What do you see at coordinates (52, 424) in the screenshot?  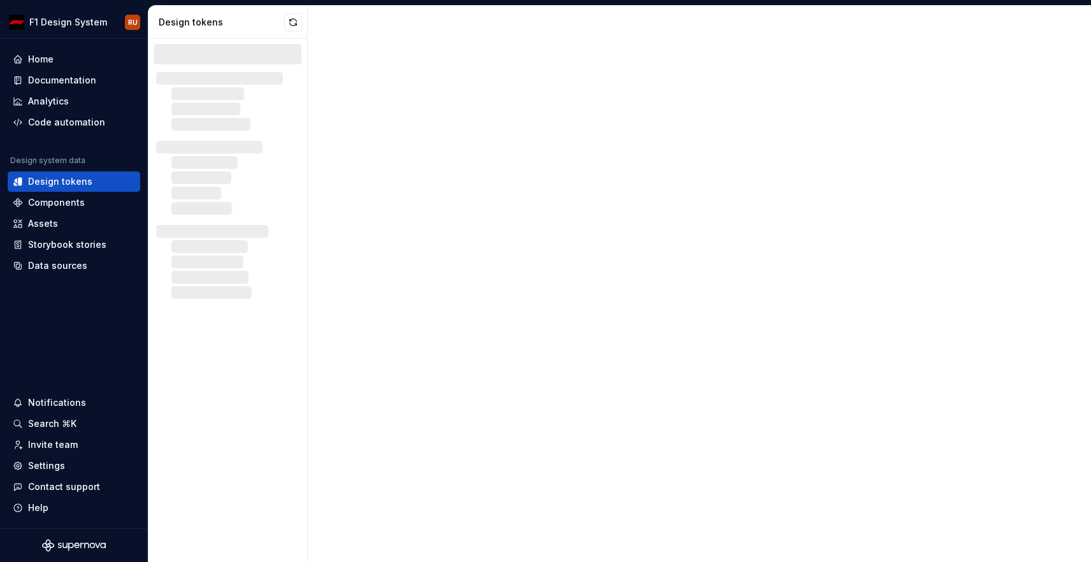 I see `div: Search ⌘K` at bounding box center [52, 424].